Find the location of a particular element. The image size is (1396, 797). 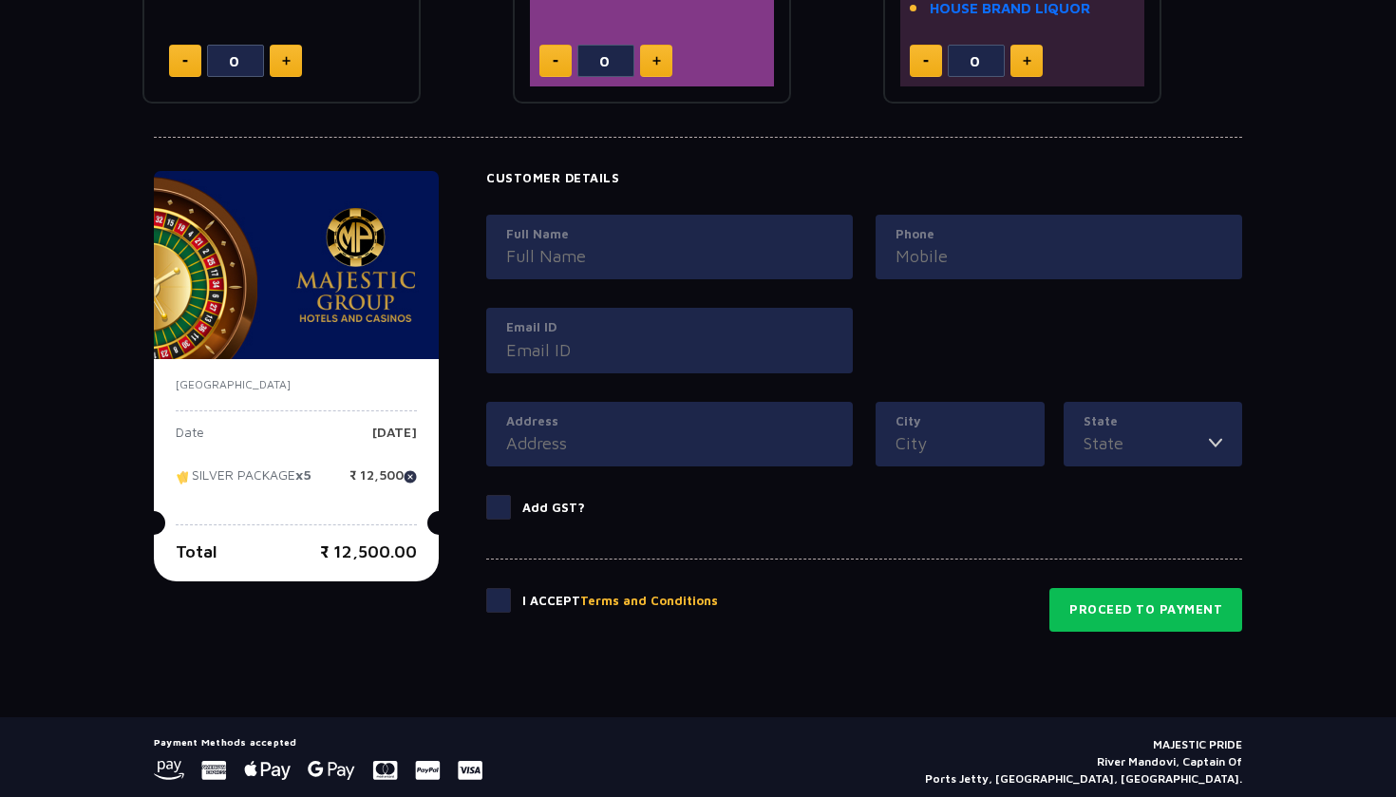

label: Phone is located at coordinates (1059, 235).